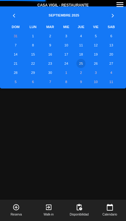 The image size is (126, 221). What do you see at coordinates (66, 54) in the screenshot?
I see `td: 17` at bounding box center [66, 54].